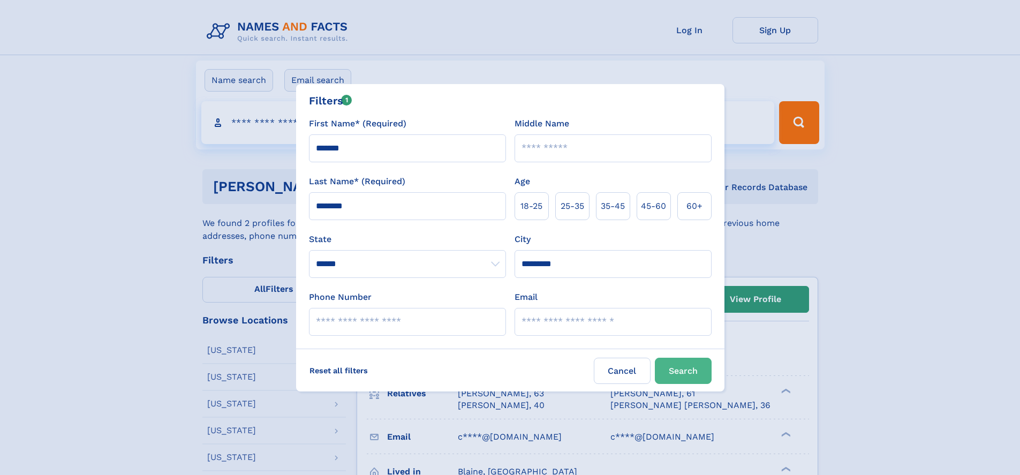 This screenshot has width=1020, height=475. I want to click on span: 18‑25, so click(531, 206).